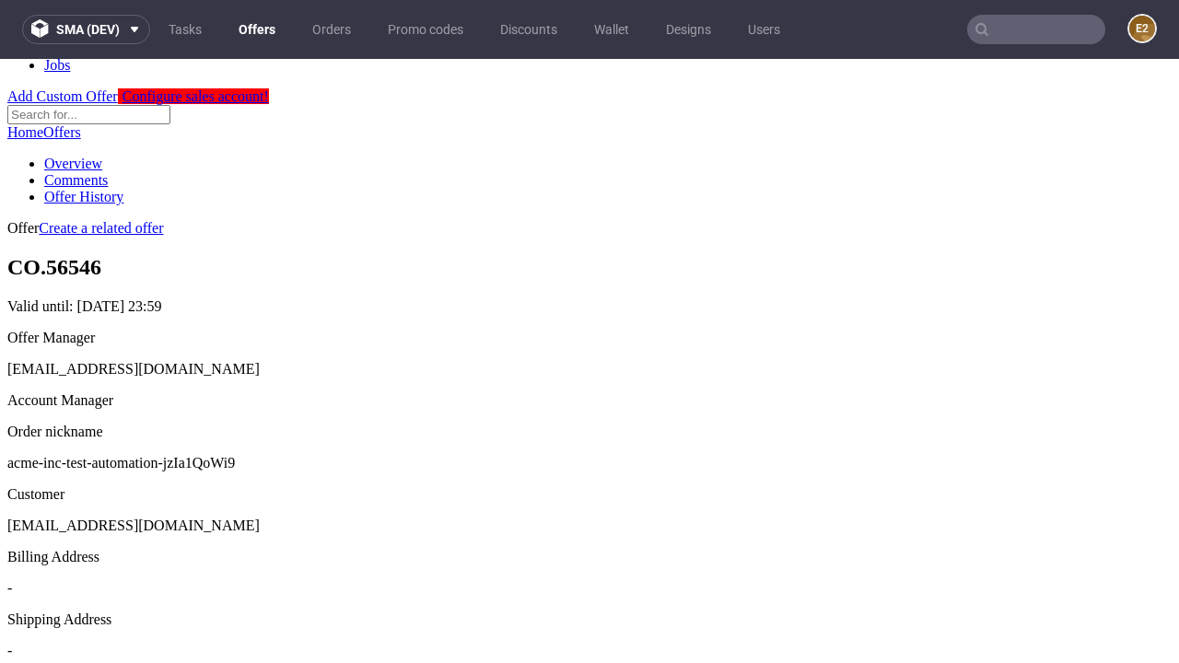  What do you see at coordinates (73, 104) in the screenshot?
I see `a: Overview` at bounding box center [73, 104].